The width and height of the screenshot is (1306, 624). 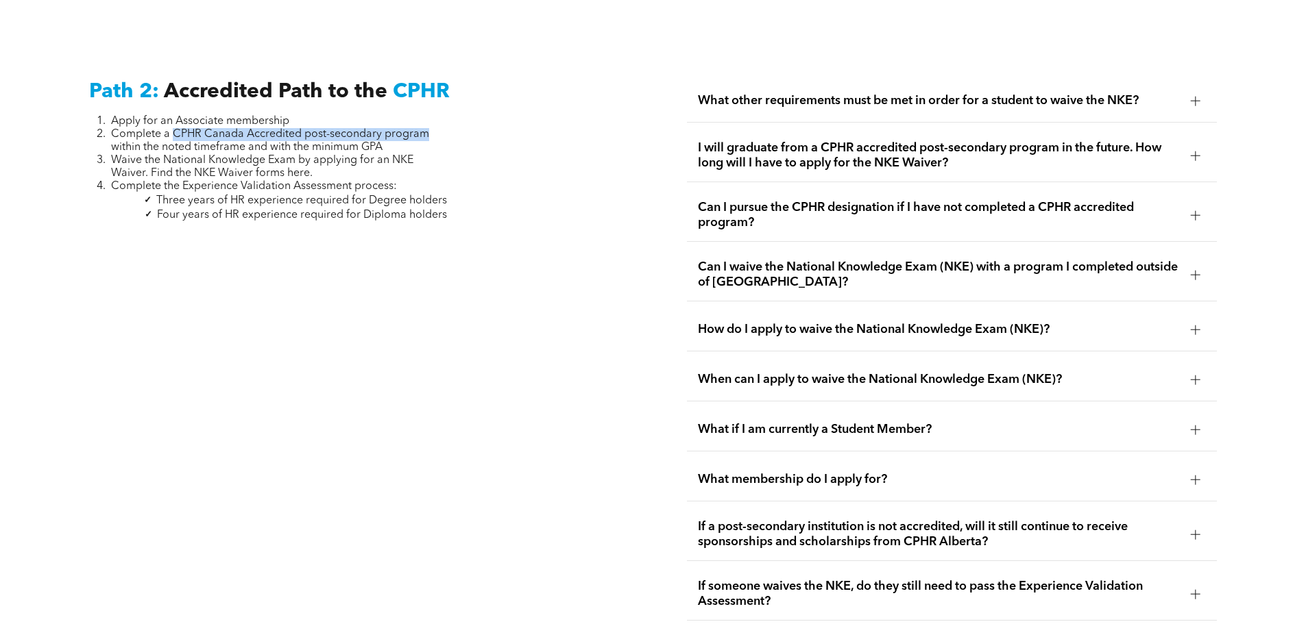 What do you see at coordinates (262, 167) in the screenshot?
I see `span: Waive the National Knowledge Exam by applying for an NKE Waiver. Find the NKE Waiver forms here.` at bounding box center [262, 167].